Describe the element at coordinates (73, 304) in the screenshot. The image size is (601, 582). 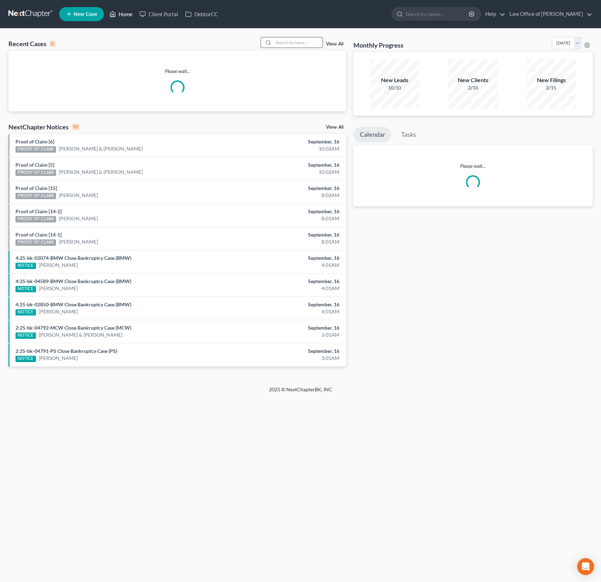
I see `a: 4:25-bk-02850-BMW Close Bankruptcy Case (BMW)` at that location.